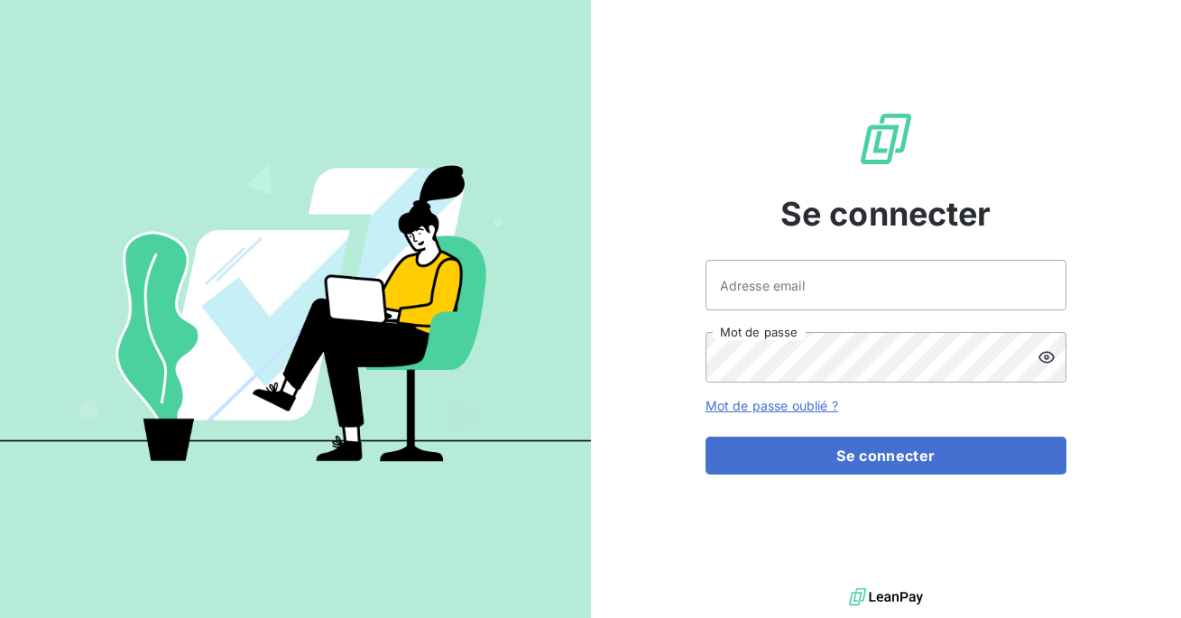  Describe the element at coordinates (886, 597) in the screenshot. I see `img: logo` at that location.